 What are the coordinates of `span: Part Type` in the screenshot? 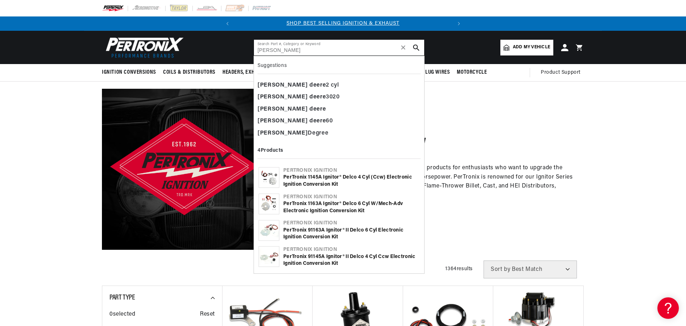 It's located at (122, 297).